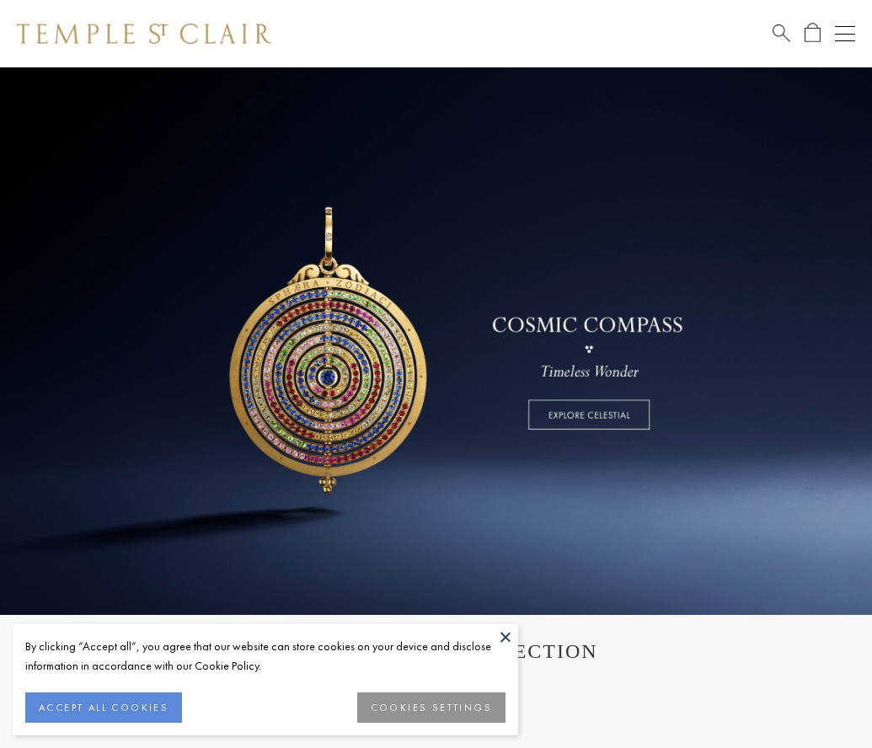 This screenshot has width=872, height=748. I want to click on button: Open navigation, so click(845, 34).